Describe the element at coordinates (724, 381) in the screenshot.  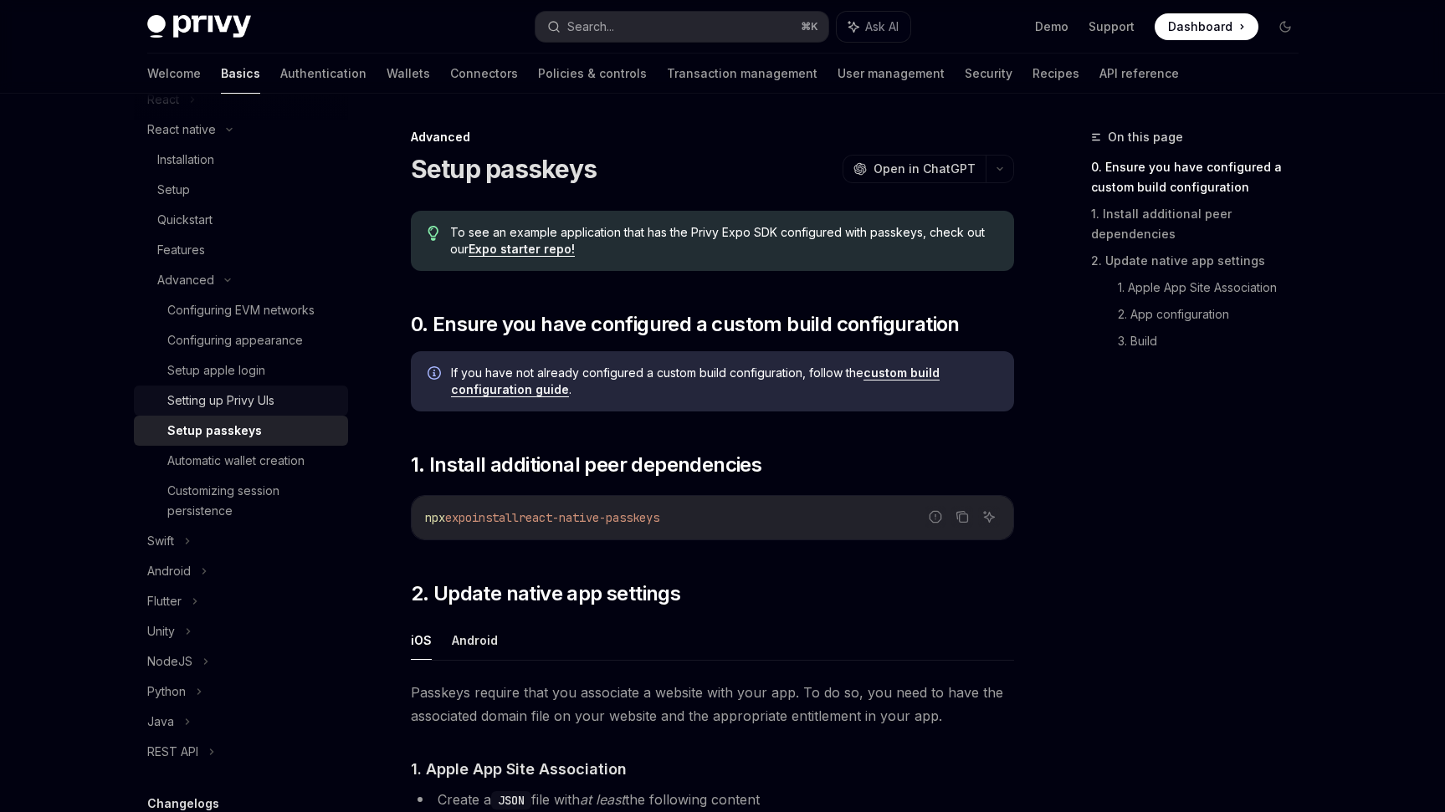
I see `span: If you have not already configured a custom build configuration, follow the .` at that location.